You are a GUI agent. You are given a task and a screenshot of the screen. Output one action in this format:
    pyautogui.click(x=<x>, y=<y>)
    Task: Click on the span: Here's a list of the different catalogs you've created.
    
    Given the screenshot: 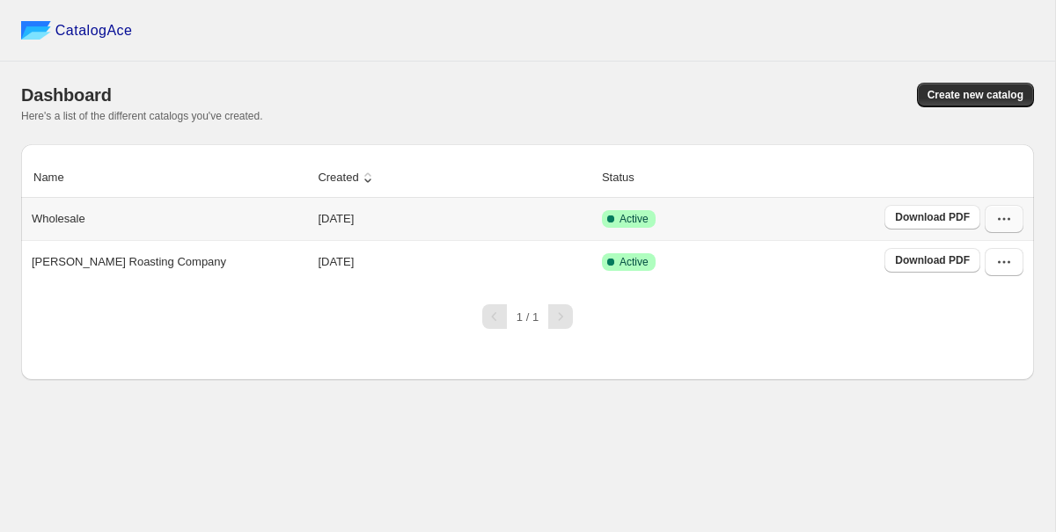 What is the action you would take?
    pyautogui.click(x=142, y=116)
    